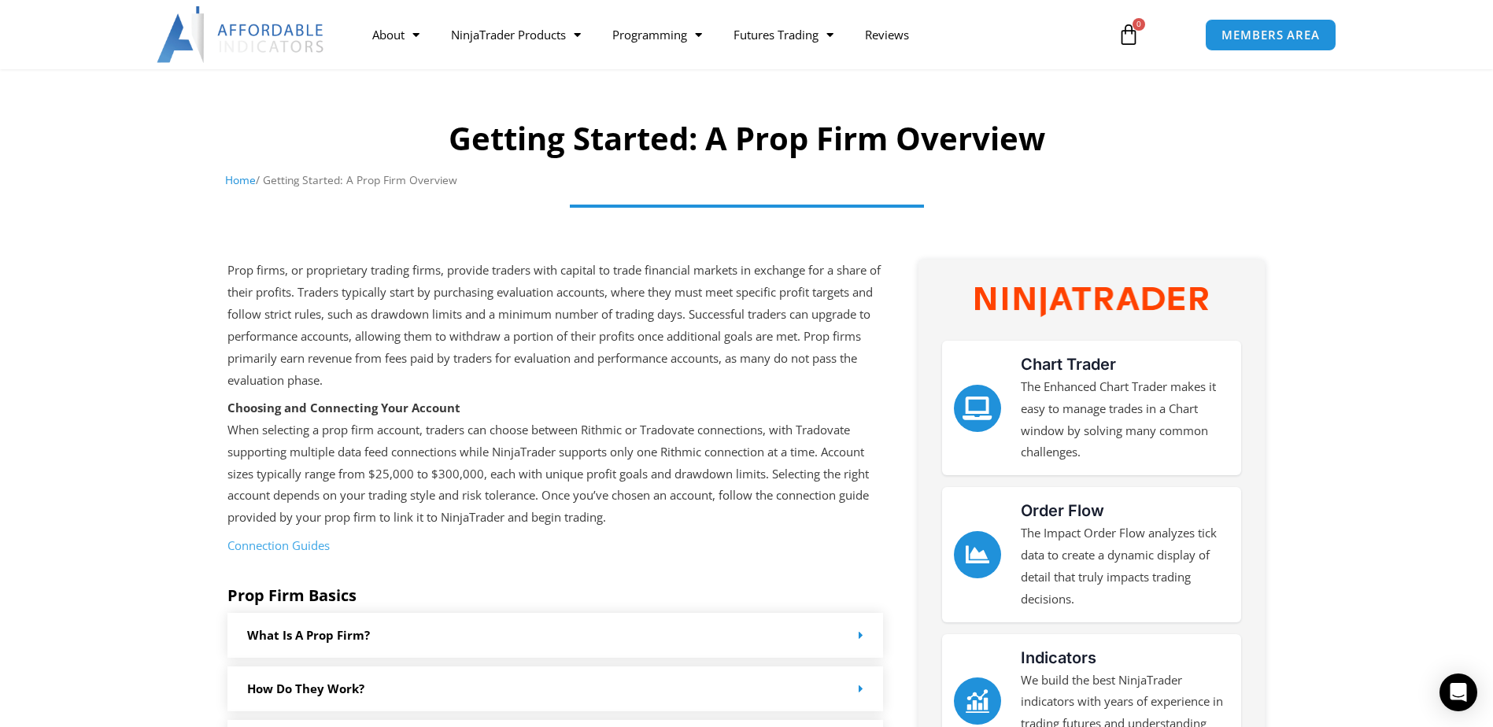  Describe the element at coordinates (309, 635) in the screenshot. I see `a: What is a prop firm?` at that location.